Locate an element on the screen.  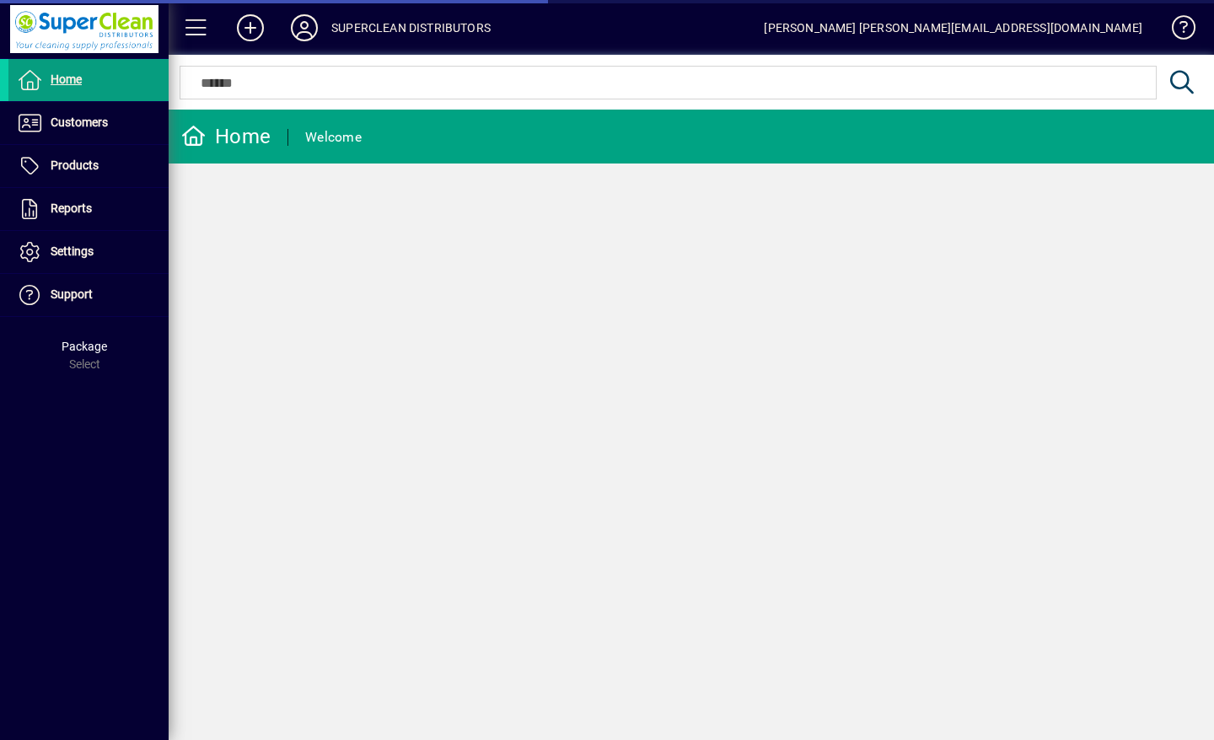
span: Support is located at coordinates (72, 294).